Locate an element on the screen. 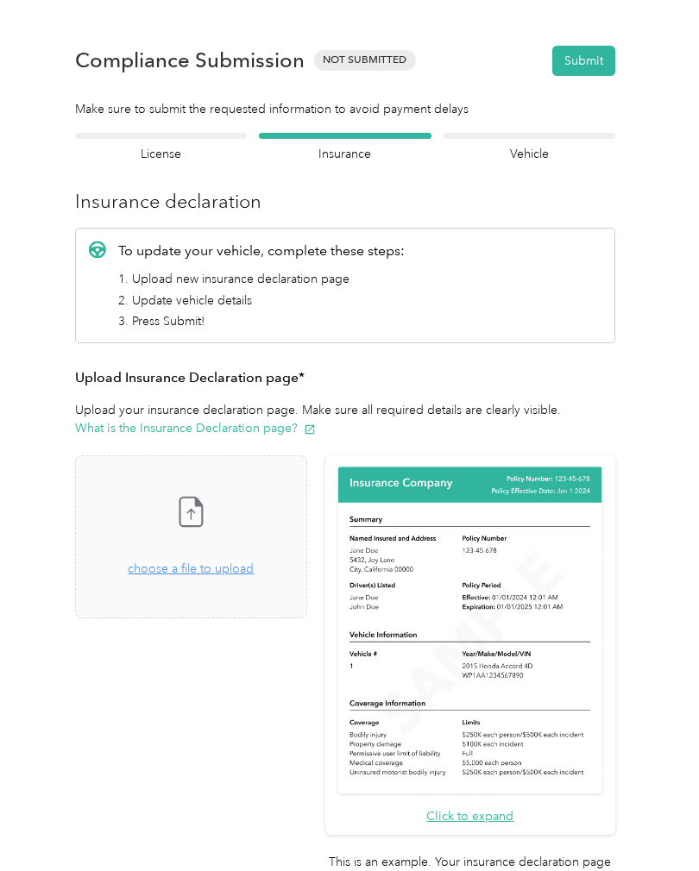 The height and width of the screenshot is (871, 699). li: 3. Press Submit! is located at coordinates (261, 321).